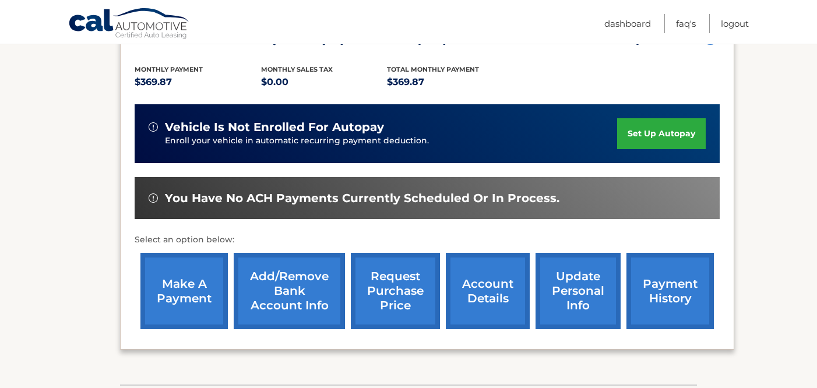  What do you see at coordinates (289, 291) in the screenshot?
I see `a: Add/Remove bank account info` at bounding box center [289, 291].